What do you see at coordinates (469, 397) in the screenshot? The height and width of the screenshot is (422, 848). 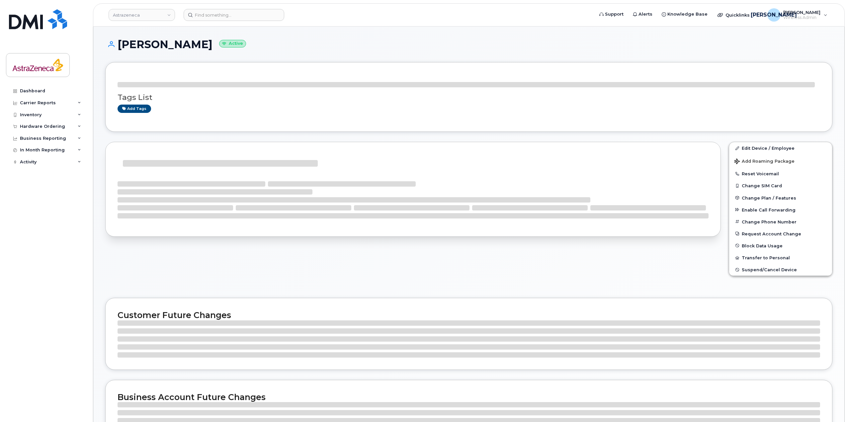 I see `h2: Business Account Future Changes` at bounding box center [469, 397].